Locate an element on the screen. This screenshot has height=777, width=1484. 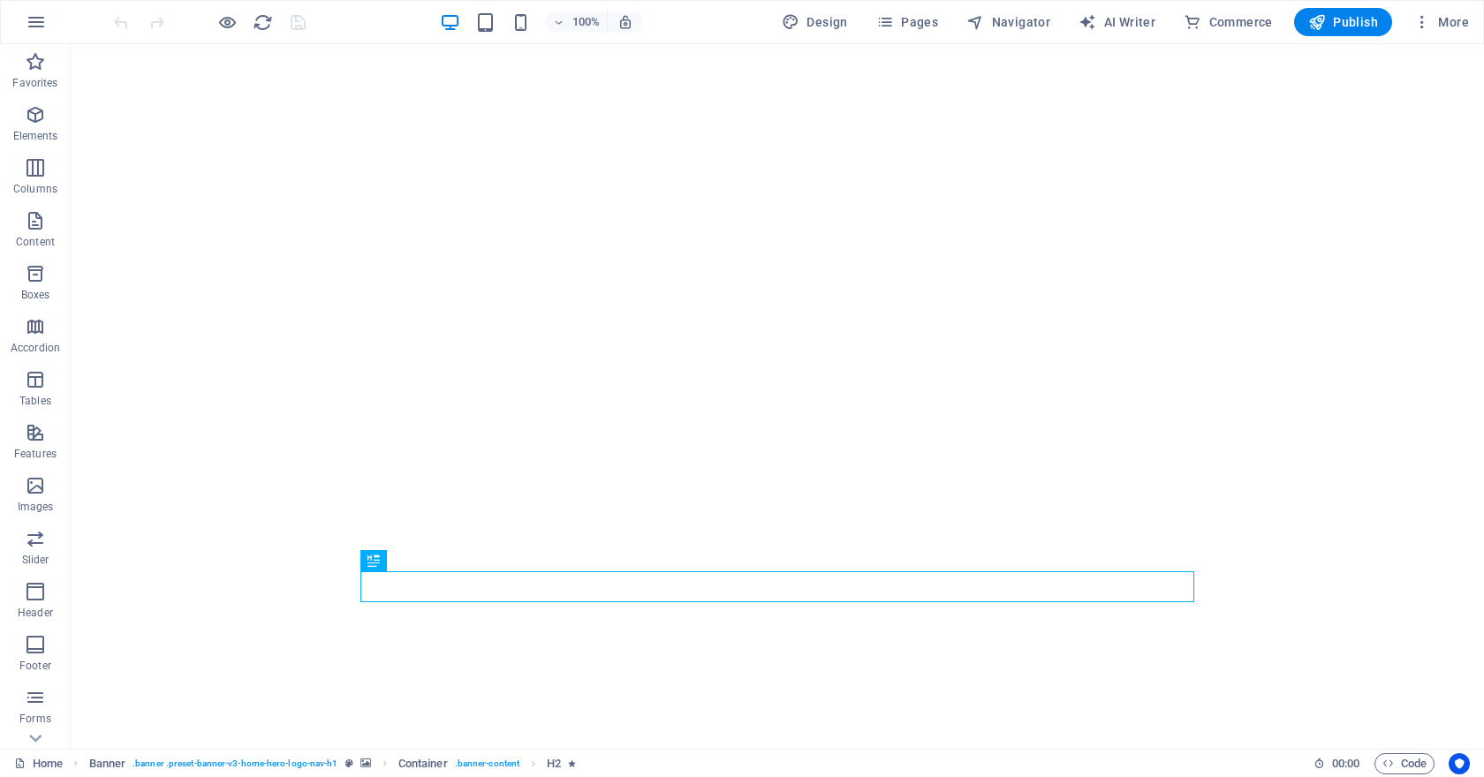
p: Boxes is located at coordinates (35, 295).